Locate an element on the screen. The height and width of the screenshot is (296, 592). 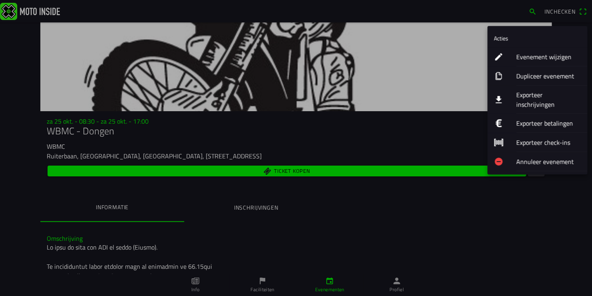
ion-label: Exporteer inschrijvingen is located at coordinates (549, 99).